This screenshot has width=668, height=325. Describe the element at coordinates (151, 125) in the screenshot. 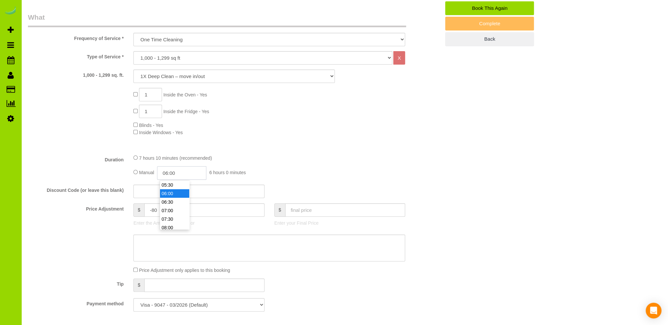

I see `span: Blinds - Yes` at that location.